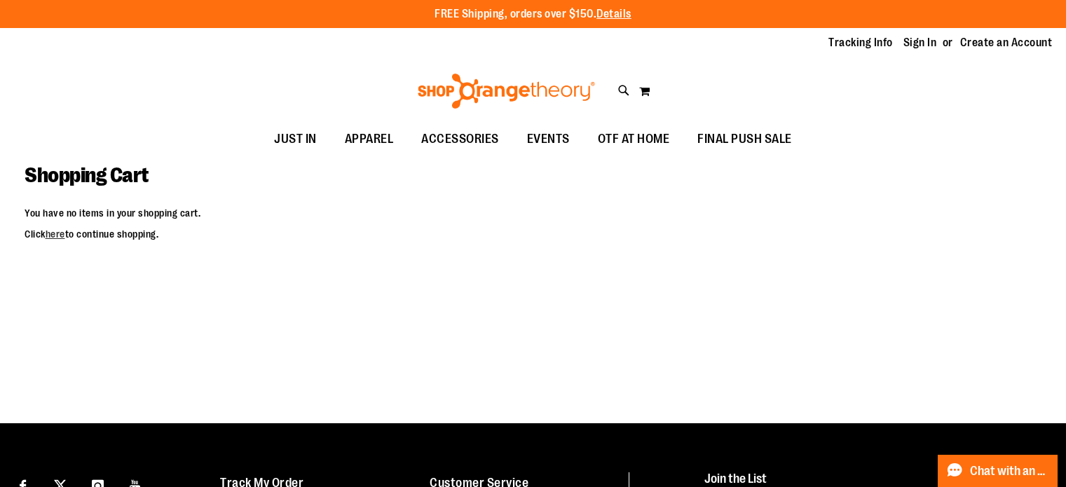 This screenshot has height=487, width=1066. Describe the element at coordinates (920, 43) in the screenshot. I see `a: Sign In` at that location.